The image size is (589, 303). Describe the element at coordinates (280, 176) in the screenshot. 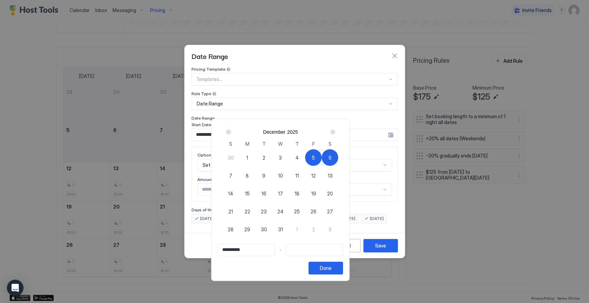

I see `button: 10` at that location.